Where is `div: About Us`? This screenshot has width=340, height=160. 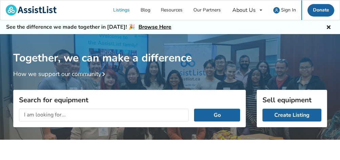
div: About Us is located at coordinates (244, 10).